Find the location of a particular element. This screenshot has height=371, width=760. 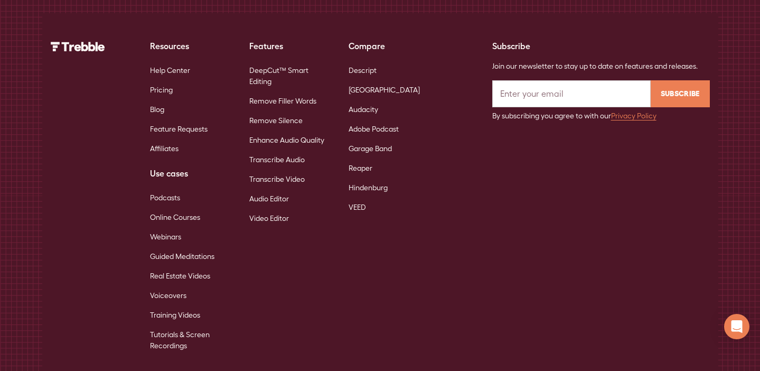

a: Adobe Podcast is located at coordinates (374, 129).